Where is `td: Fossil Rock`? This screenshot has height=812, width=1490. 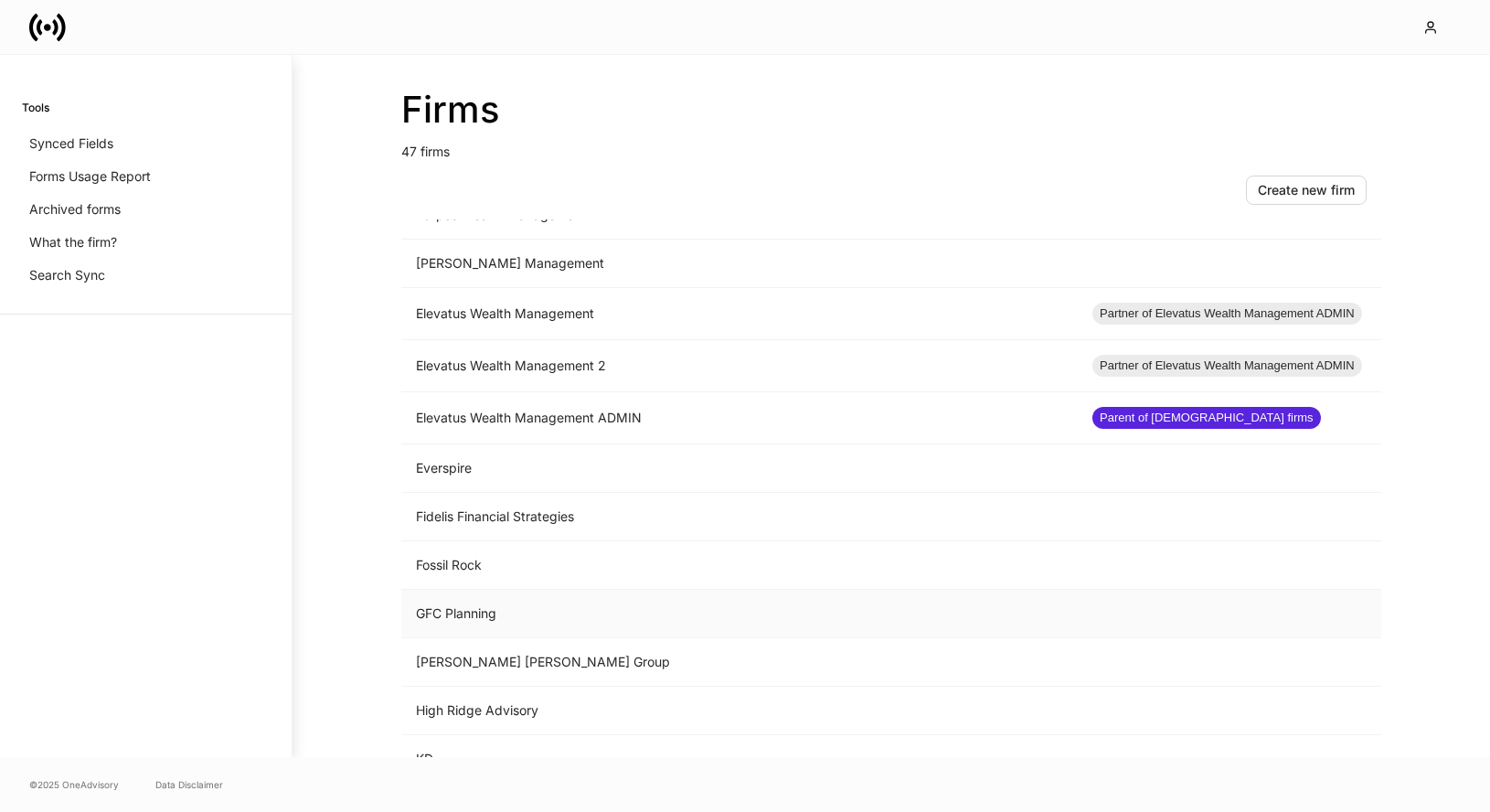
td: Fossil Rock is located at coordinates (739, 565).